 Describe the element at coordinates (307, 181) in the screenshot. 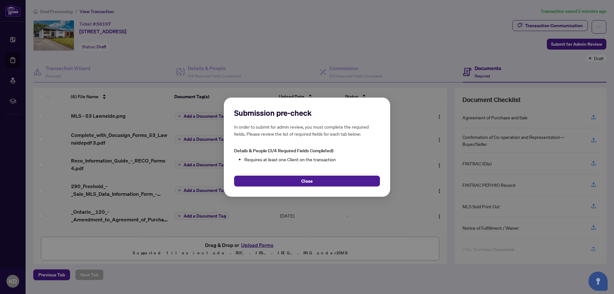

I see `button: Close` at that location.